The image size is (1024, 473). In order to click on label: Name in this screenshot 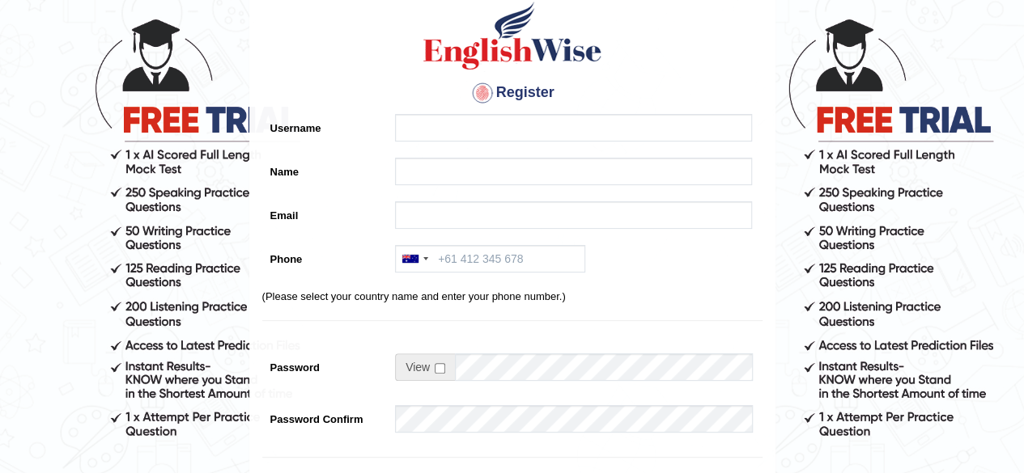, I will do `click(325, 168)`.